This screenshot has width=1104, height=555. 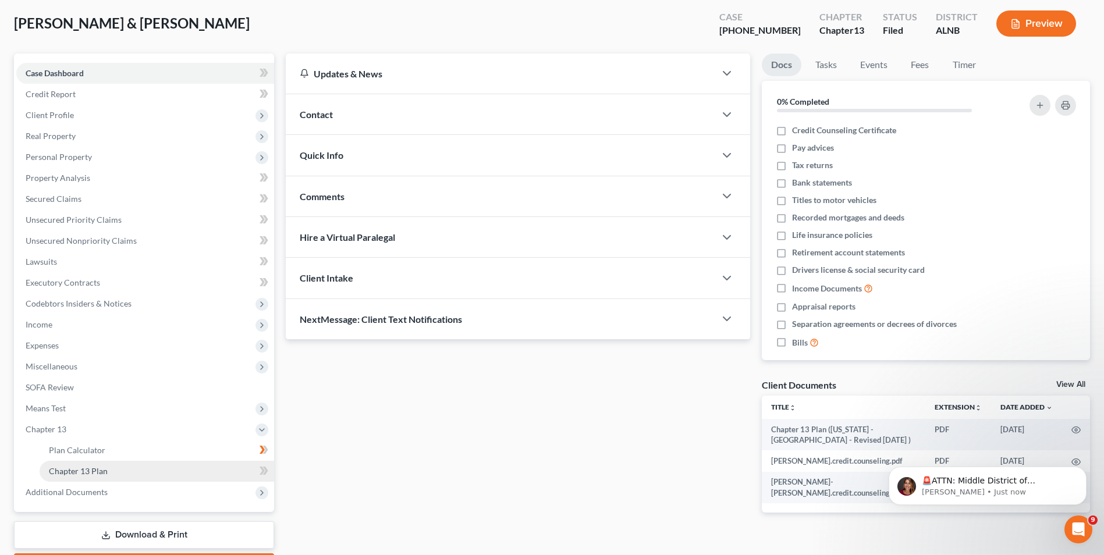 I want to click on span: Client Intake, so click(x=326, y=278).